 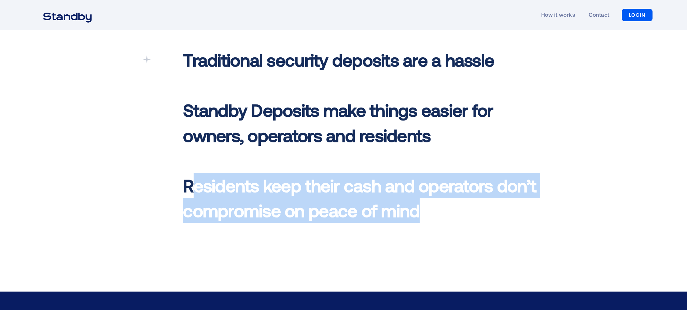 I want to click on a: home, so click(x=67, y=15).